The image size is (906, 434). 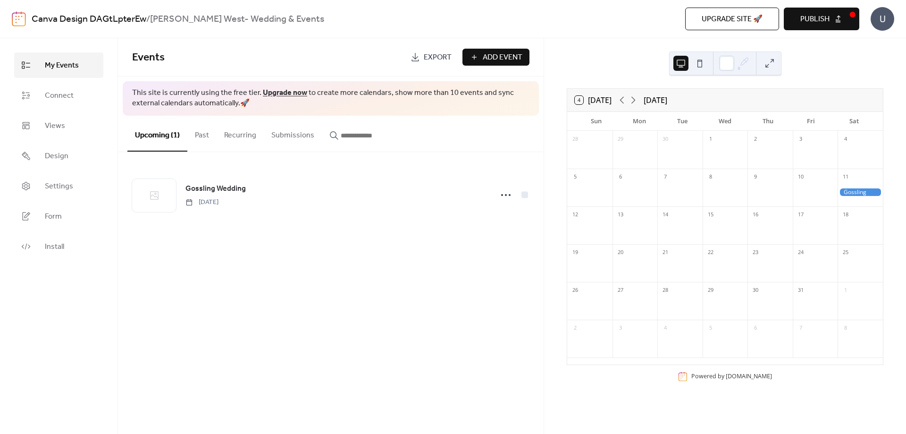 What do you see at coordinates (57, 156) in the screenshot?
I see `span: Design` at bounding box center [57, 156].